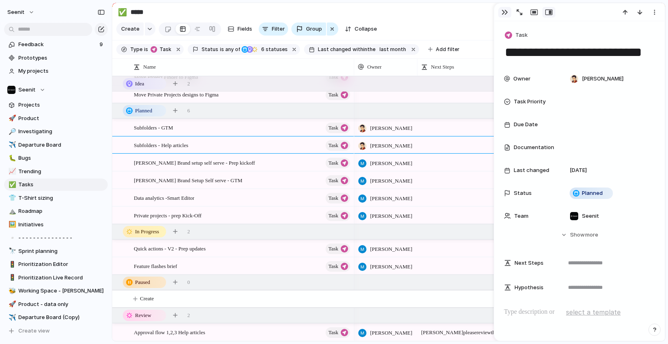  I want to click on span: Show, so click(577, 235).